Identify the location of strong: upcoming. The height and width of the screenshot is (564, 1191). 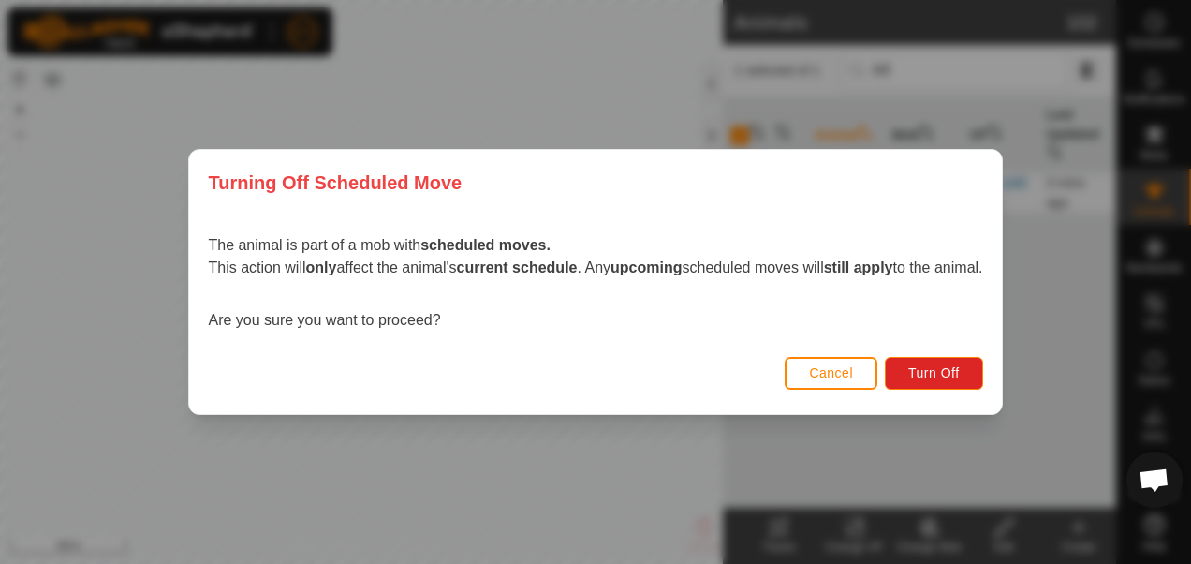
(646, 267).